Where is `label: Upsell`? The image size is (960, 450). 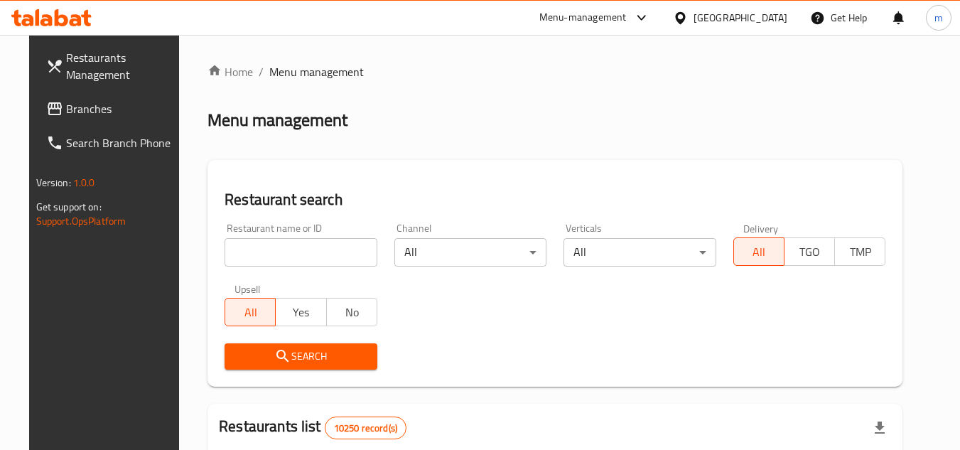
label: Upsell is located at coordinates (247, 288).